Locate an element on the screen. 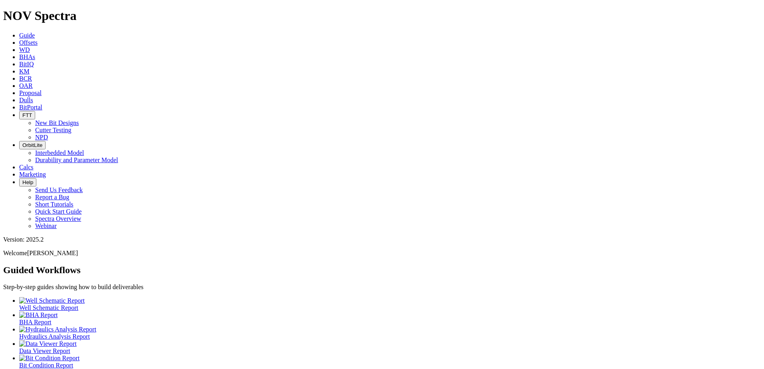 The width and height of the screenshot is (764, 369). a: Data Viewer Report Data Viewer Report is located at coordinates (390, 347).